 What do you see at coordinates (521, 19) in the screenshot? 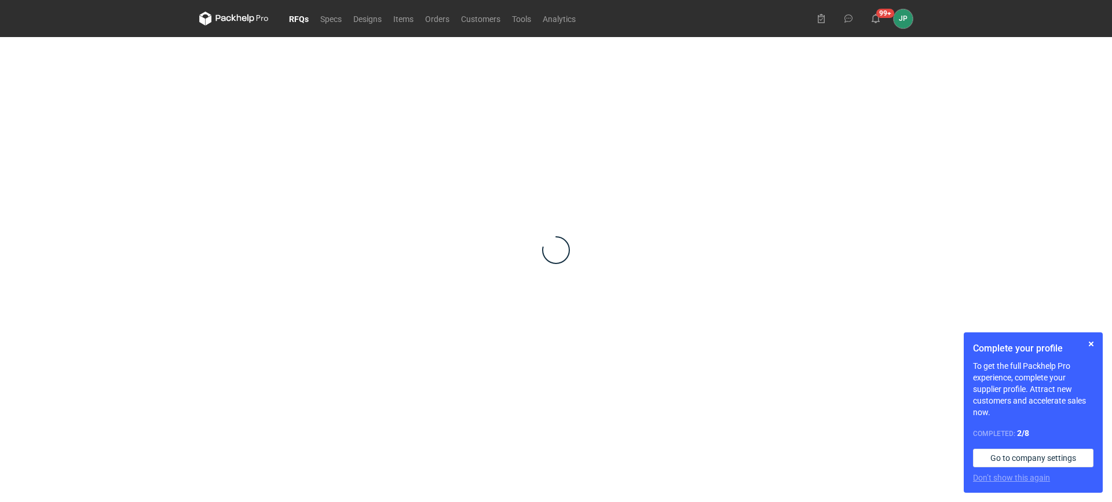
I see `a: Tools` at bounding box center [521, 19].